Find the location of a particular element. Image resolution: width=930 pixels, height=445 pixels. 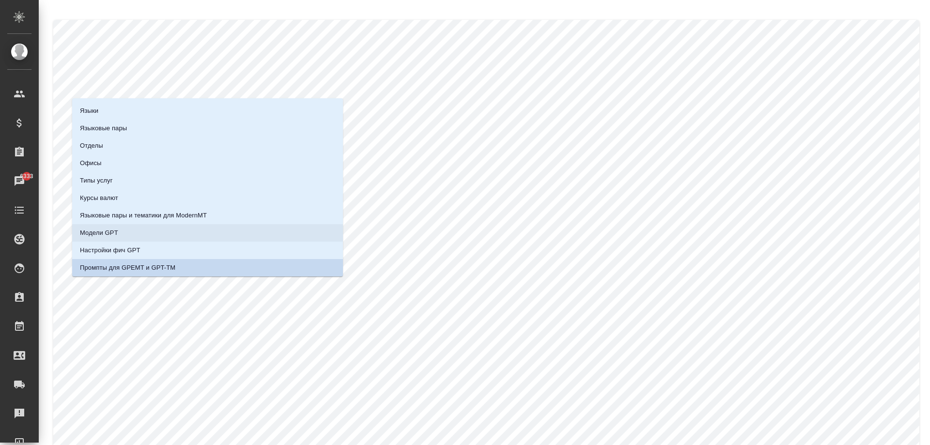

span: 6333 is located at coordinates (26, 176).